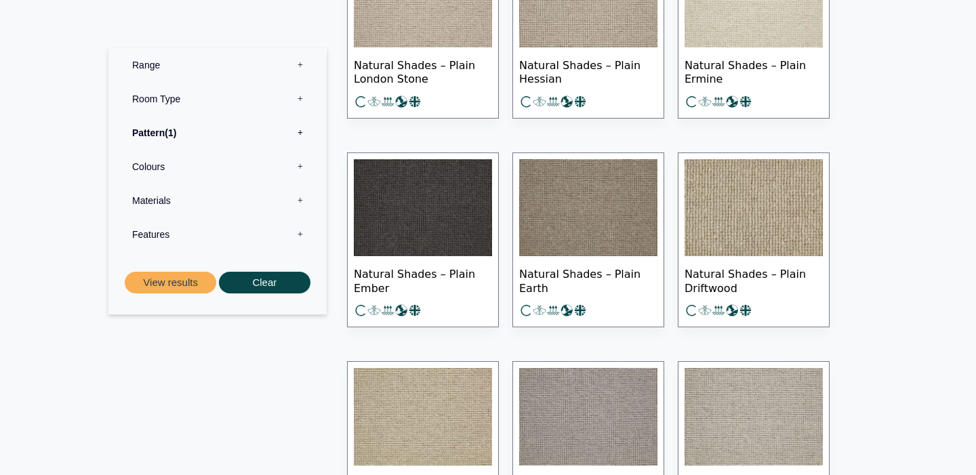 The image size is (976, 475). Describe the element at coordinates (588, 240) in the screenshot. I see `a: Natural Shades – Plain Earth` at that location.